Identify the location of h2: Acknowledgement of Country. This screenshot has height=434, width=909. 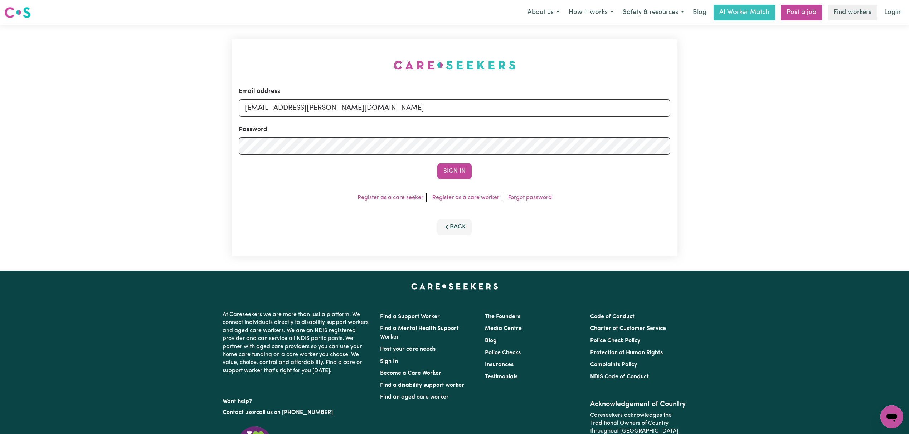
(638, 405).